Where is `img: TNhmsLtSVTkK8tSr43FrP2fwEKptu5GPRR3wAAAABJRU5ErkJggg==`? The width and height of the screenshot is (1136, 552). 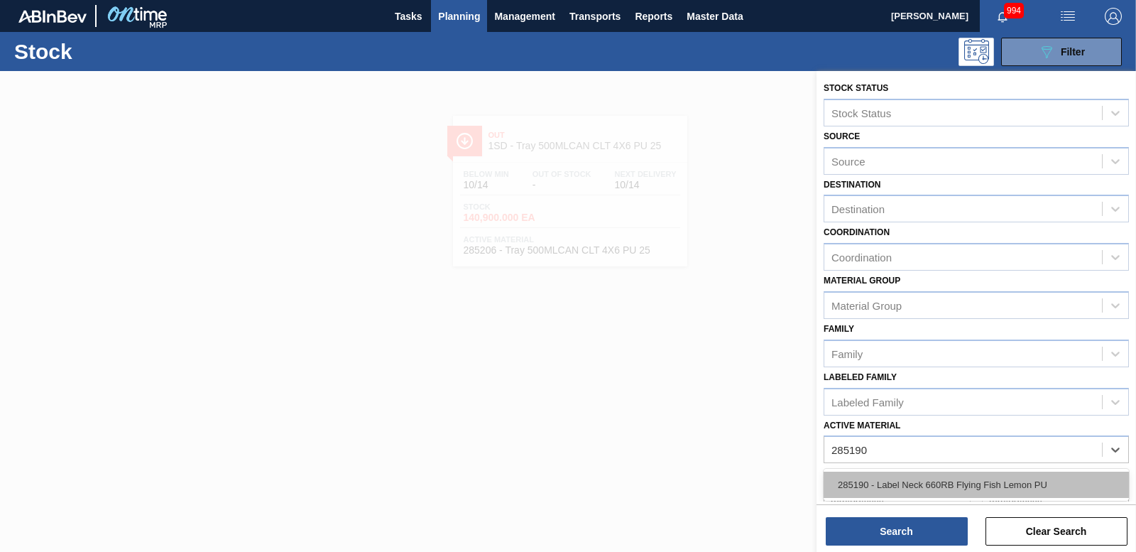
img: TNhmsLtSVTkK8tSr43FrP2fwEKptu5GPRR3wAAAABJRU5ErkJggg== is located at coordinates (53, 16).